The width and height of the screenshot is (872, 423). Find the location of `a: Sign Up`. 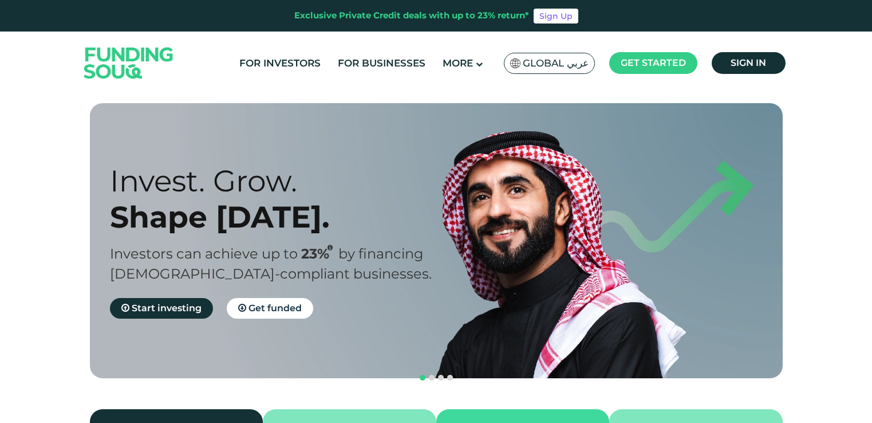

a: Sign Up is located at coordinates (556, 16).